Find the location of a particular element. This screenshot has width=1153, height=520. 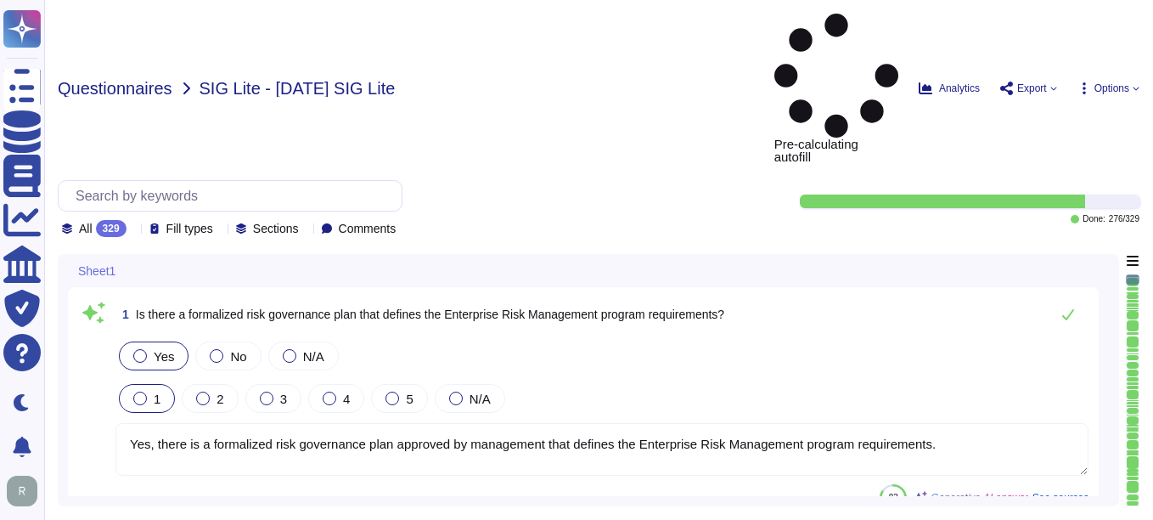

div: 329 is located at coordinates (111, 228).